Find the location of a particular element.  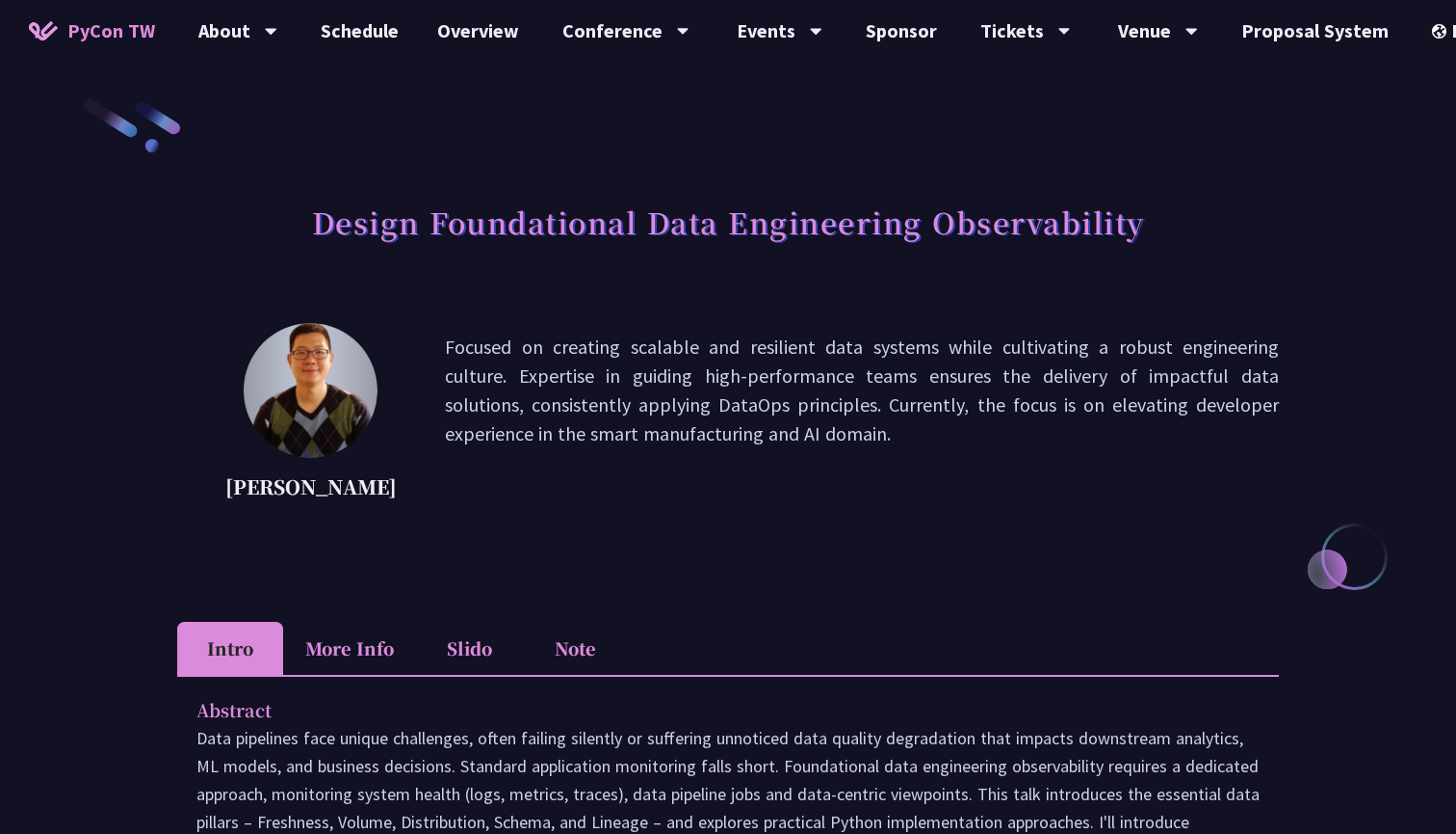

li: Note is located at coordinates (575, 648).